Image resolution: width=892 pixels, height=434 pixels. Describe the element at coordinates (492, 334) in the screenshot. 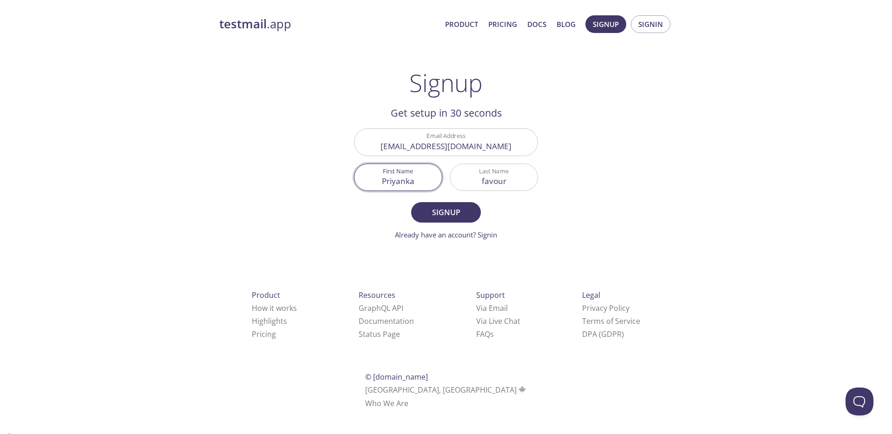

I see `span: s` at that location.